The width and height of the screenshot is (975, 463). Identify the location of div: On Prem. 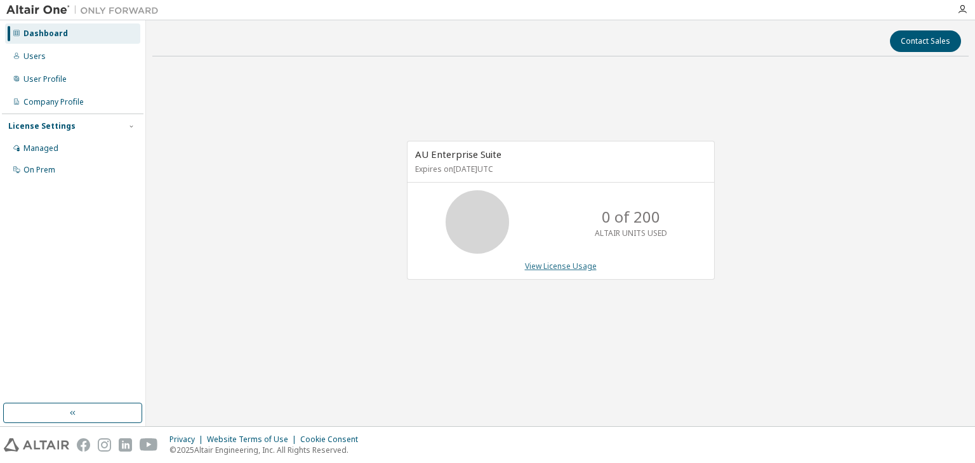
(39, 170).